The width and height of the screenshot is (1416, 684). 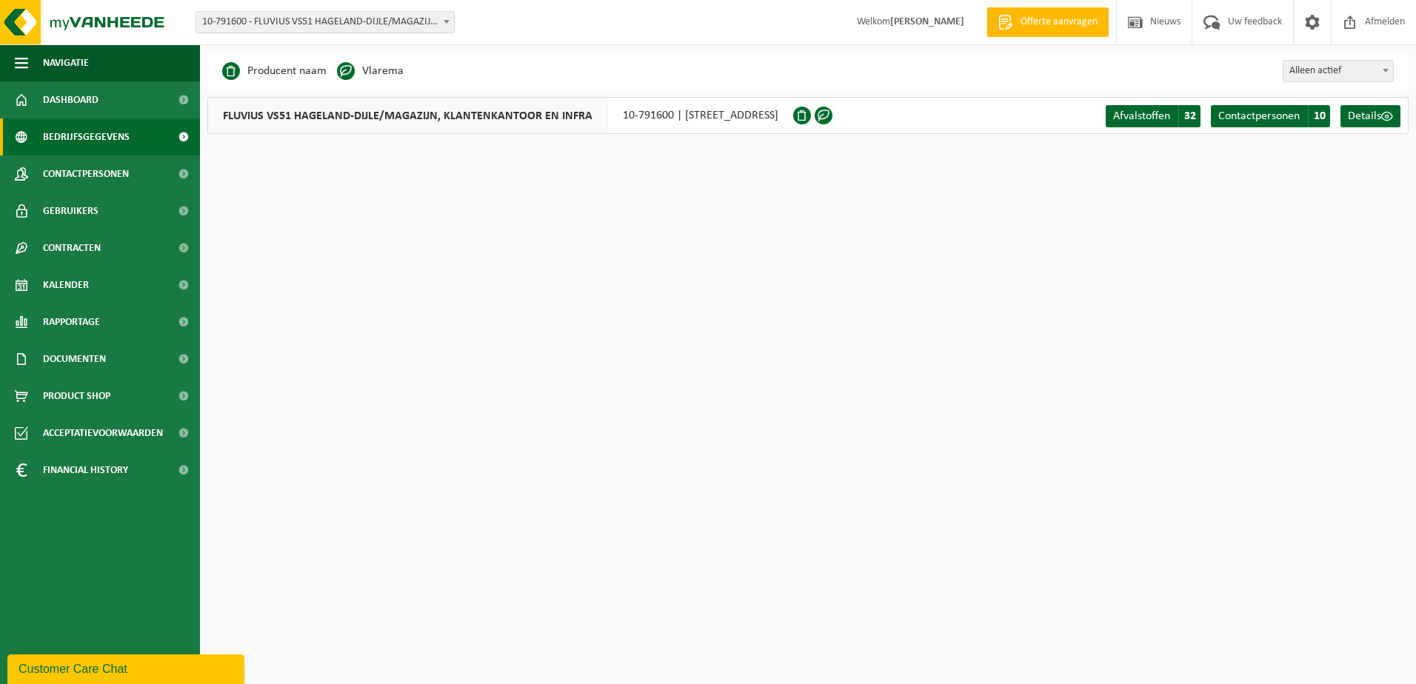 What do you see at coordinates (86, 137) in the screenshot?
I see `span: Bedrijfsgegevens` at bounding box center [86, 137].